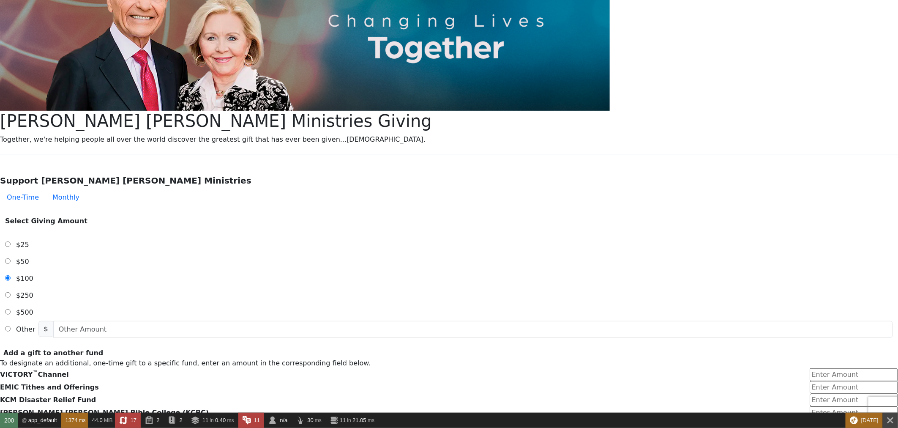 This screenshot has height=428, width=898. What do you see at coordinates (108, 420) in the screenshot?
I see `span: MiB` at bounding box center [108, 420].